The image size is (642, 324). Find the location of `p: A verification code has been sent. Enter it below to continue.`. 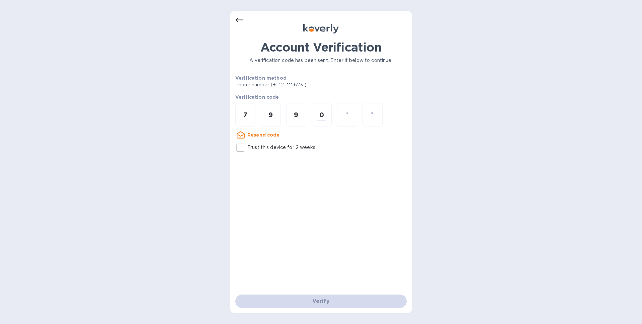

p: A verification code has been sent. Enter it below to continue. is located at coordinates (321, 60).